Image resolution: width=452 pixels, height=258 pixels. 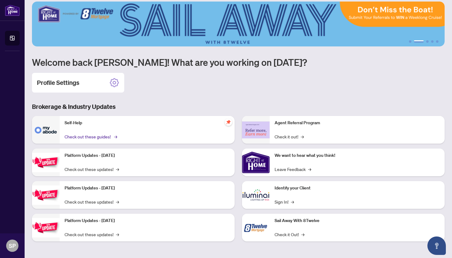 What do you see at coordinates (147, 123) in the screenshot?
I see `p: Self-Help` at bounding box center [147, 123].